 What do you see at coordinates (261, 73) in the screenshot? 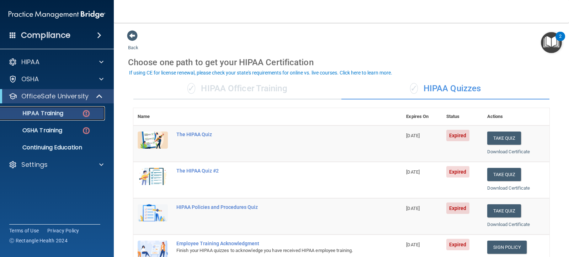
I see `button: If using CE for license renewal, please check your state's requirements for online vs. live cours...` at bounding box center [261, 73].